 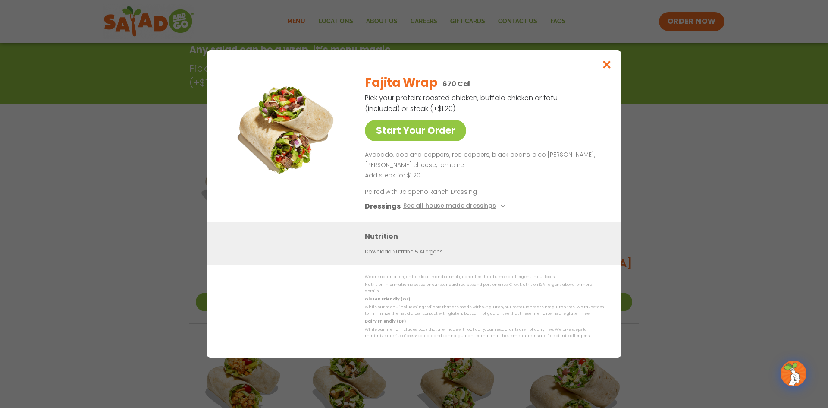 What do you see at coordinates (385, 321) in the screenshot?
I see `strong: Dairy Friendly (DF)` at bounding box center [385, 321].